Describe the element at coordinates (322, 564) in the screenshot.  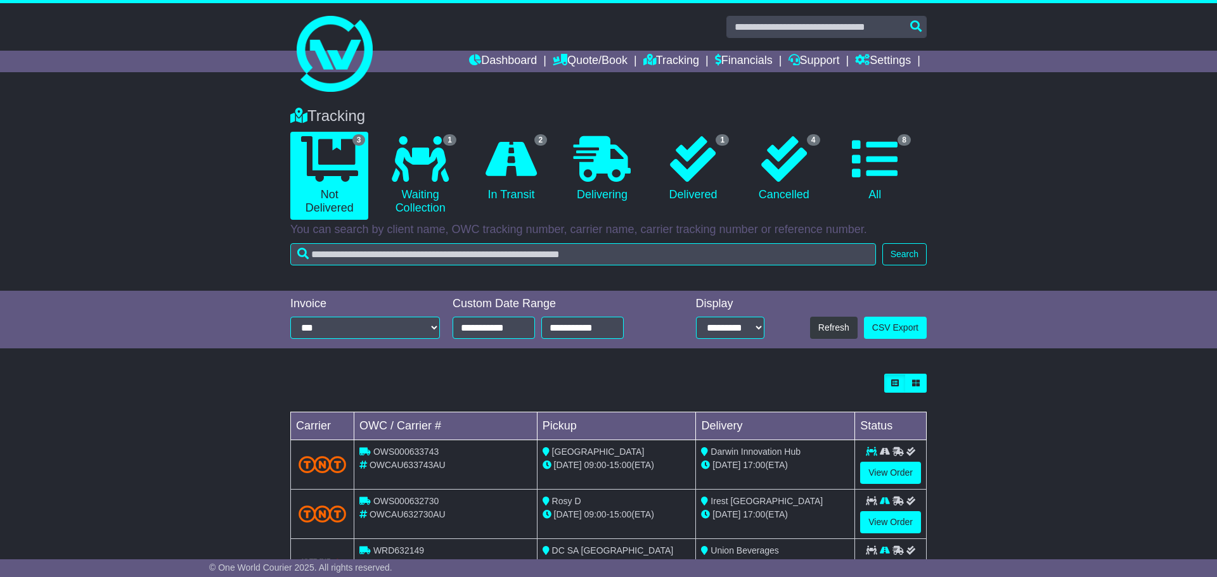
I see `img: HiTrans.png` at that location.